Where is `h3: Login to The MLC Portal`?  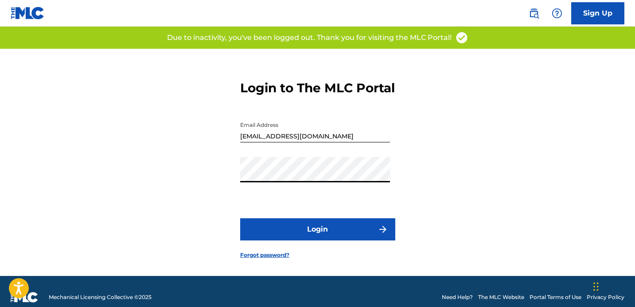 h3: Login to The MLC Portal is located at coordinates (317, 88).